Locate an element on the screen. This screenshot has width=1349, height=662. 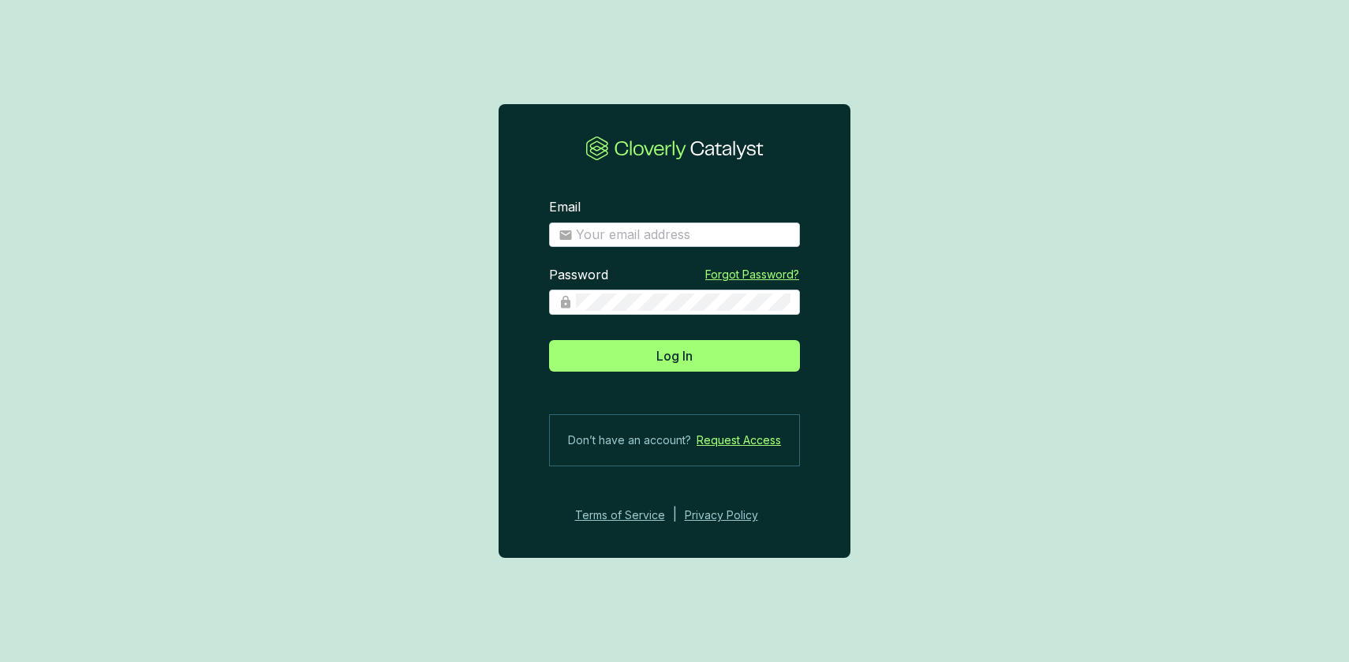
a: Forgot Password? is located at coordinates (752, 275).